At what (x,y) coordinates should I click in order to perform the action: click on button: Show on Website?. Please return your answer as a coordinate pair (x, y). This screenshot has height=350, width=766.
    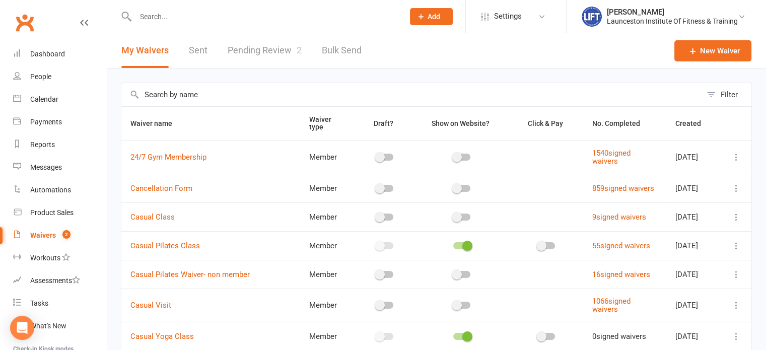
    Looking at the image, I should click on (461, 123).